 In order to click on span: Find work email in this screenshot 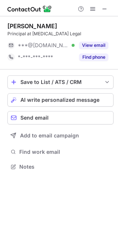, I will do `click(65, 152)`.